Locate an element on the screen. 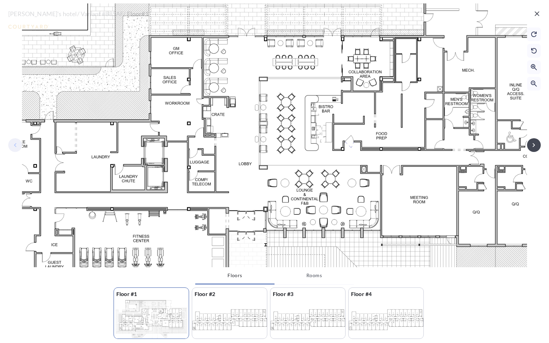 The width and height of the screenshot is (549, 343). p: Floor #2 is located at coordinates (230, 294).